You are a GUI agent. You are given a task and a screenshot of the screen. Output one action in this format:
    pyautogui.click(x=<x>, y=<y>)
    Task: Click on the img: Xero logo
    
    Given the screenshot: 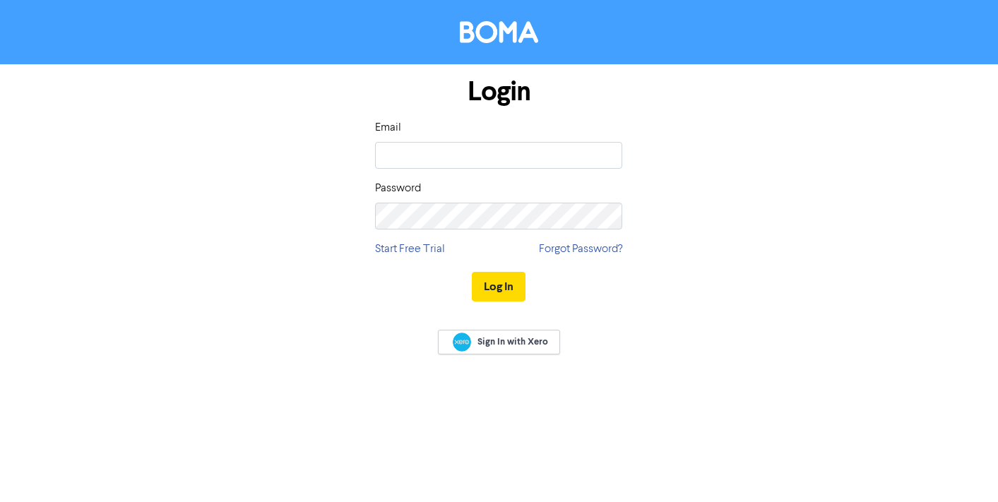 What is the action you would take?
    pyautogui.click(x=462, y=342)
    